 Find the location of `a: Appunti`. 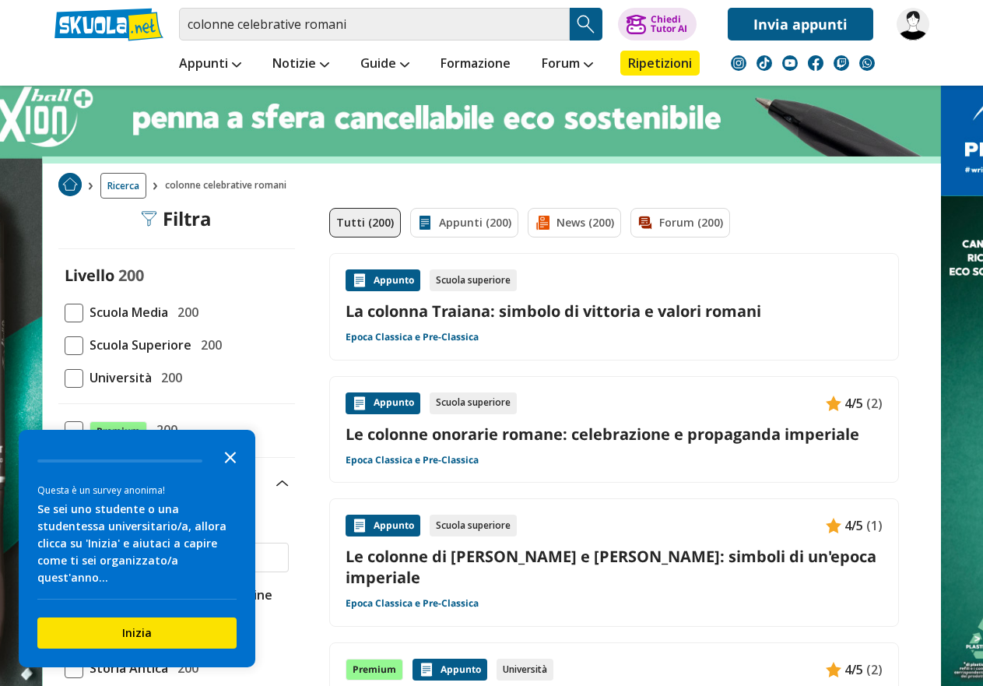

a: Appunti is located at coordinates (210, 65).